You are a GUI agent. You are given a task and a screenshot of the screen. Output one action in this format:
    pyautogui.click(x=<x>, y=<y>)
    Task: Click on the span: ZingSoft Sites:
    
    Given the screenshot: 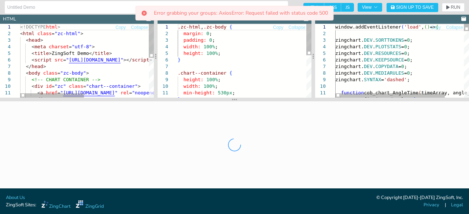 What is the action you would take?
    pyautogui.click(x=21, y=205)
    